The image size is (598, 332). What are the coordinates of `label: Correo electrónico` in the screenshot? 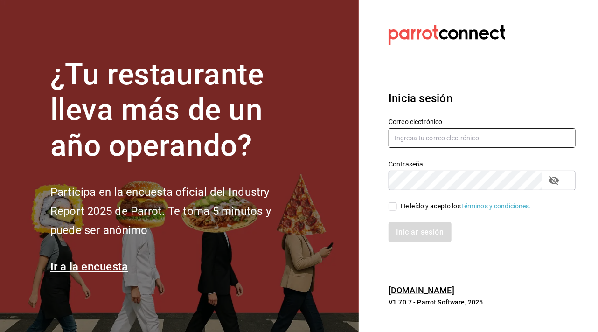 It's located at (482, 122).